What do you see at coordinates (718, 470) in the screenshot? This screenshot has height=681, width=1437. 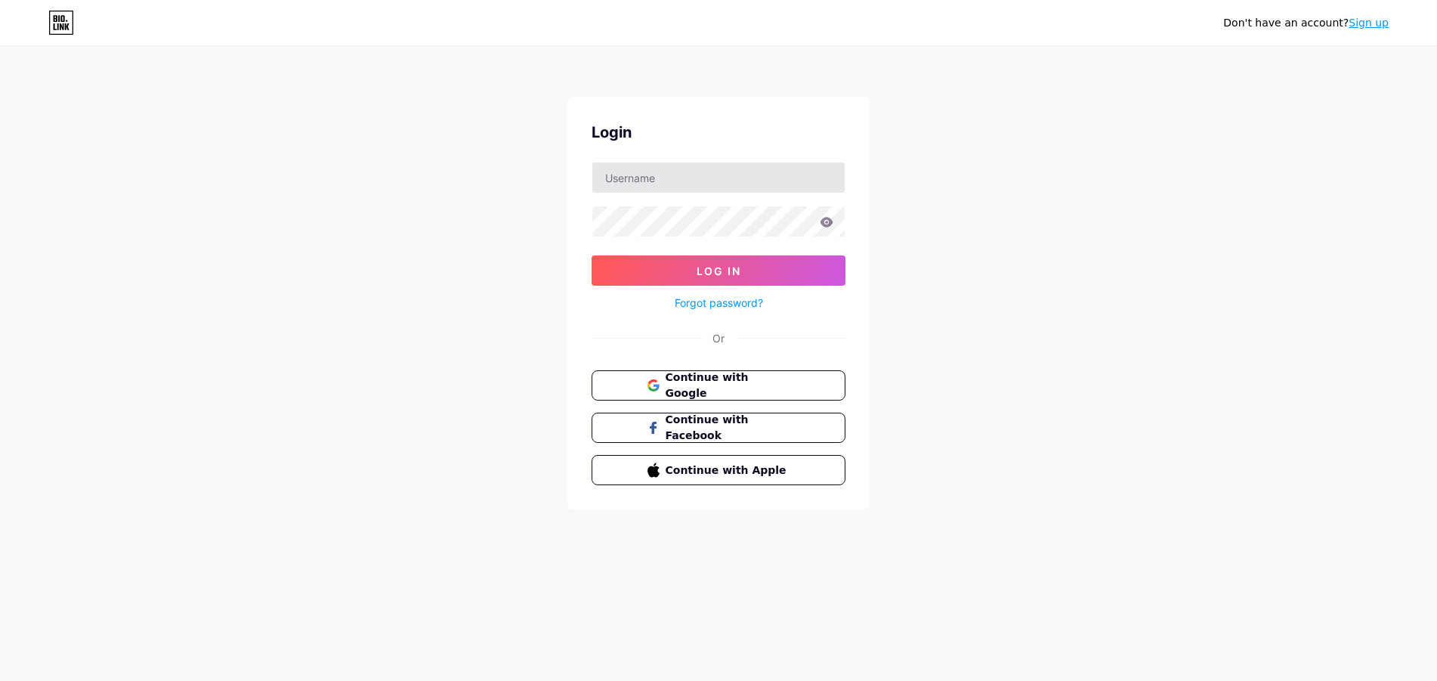 I see `a: Continue with Apple` at bounding box center [718, 470].